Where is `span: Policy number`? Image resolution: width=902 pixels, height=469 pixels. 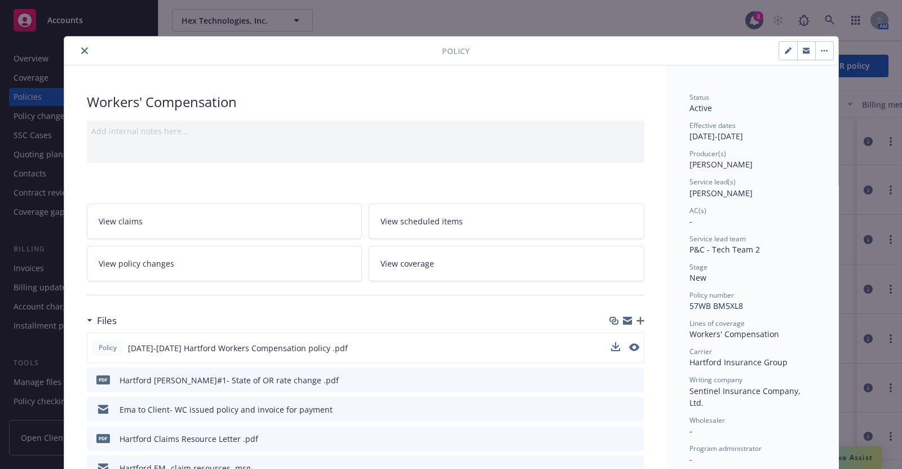 span: Policy number is located at coordinates (712, 295).